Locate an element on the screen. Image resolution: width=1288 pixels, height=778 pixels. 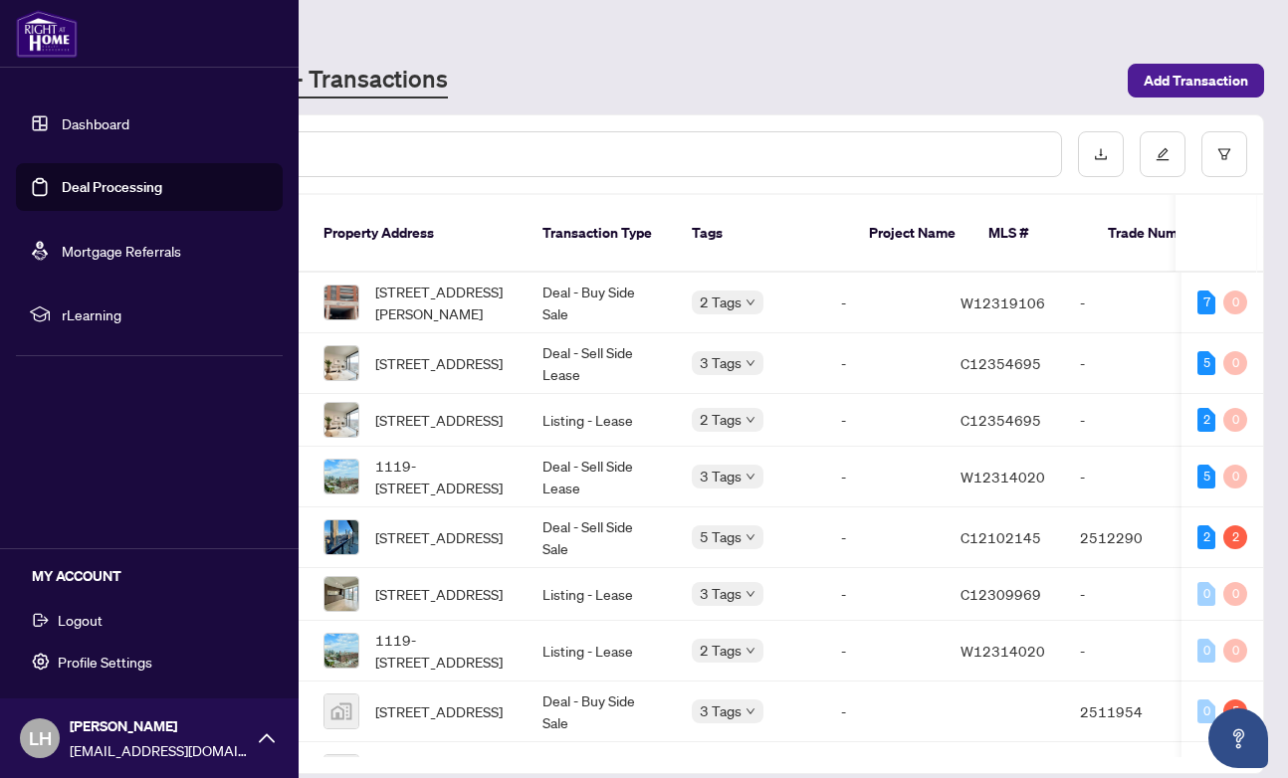
th: Property Address is located at coordinates (417, 234).